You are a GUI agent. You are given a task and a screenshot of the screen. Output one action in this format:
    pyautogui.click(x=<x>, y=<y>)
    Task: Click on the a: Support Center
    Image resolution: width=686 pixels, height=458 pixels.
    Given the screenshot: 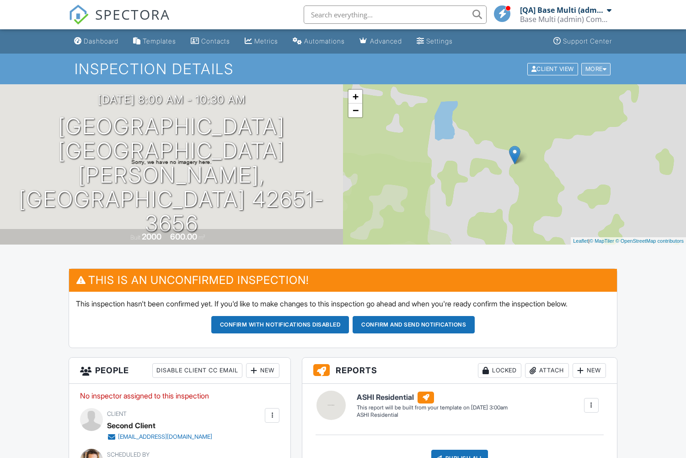 What is the action you would take?
    pyautogui.click(x=583, y=41)
    